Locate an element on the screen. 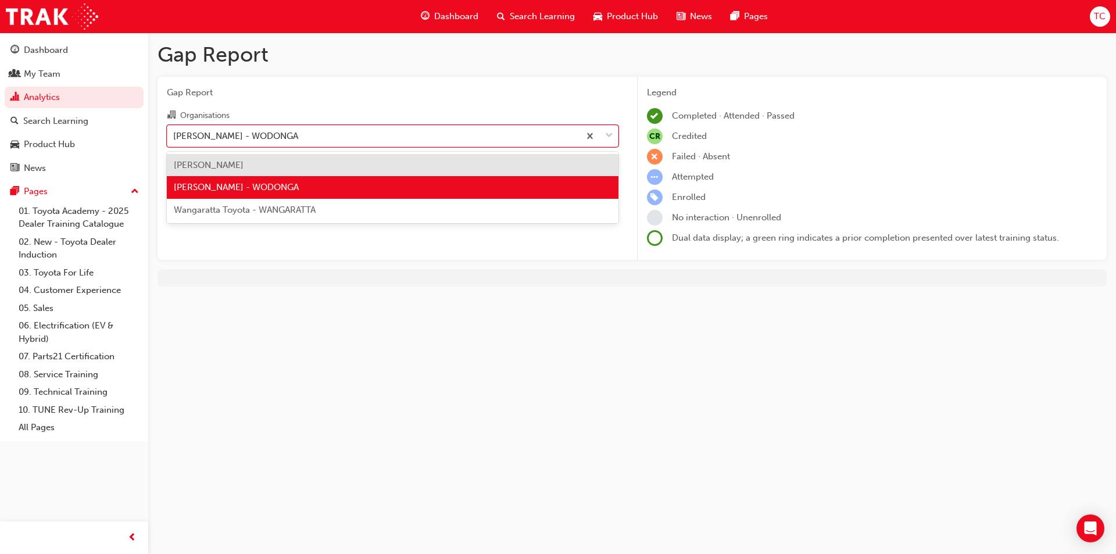  a: My Team is located at coordinates (74, 74).